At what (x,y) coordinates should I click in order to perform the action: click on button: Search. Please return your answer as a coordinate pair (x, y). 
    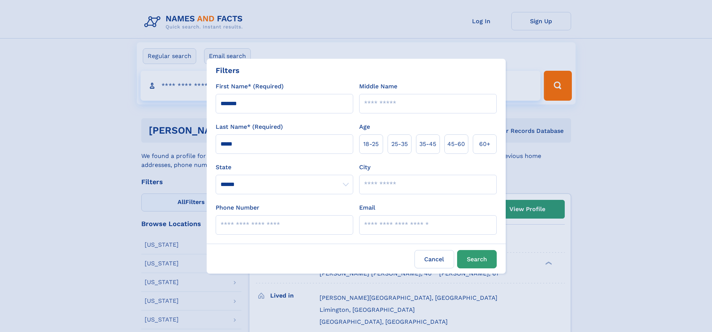
    Looking at the image, I should click on (477, 259).